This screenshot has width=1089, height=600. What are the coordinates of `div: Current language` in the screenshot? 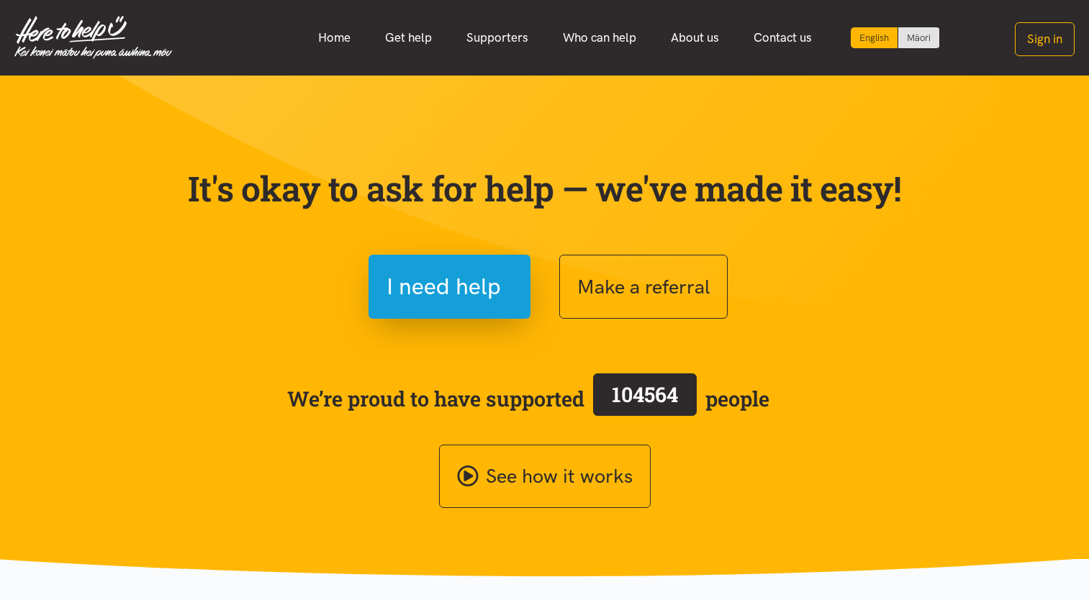 It's located at (874, 37).